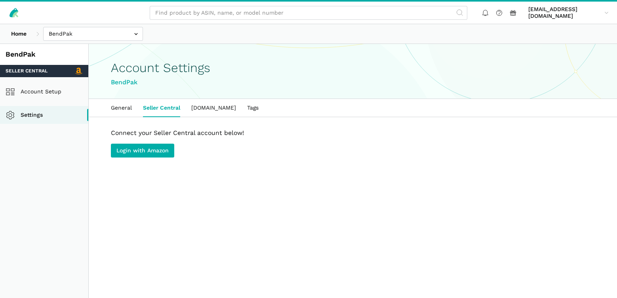 Image resolution: width=617 pixels, height=298 pixels. What do you see at coordinates (253, 108) in the screenshot?
I see `a: Tags` at bounding box center [253, 108].